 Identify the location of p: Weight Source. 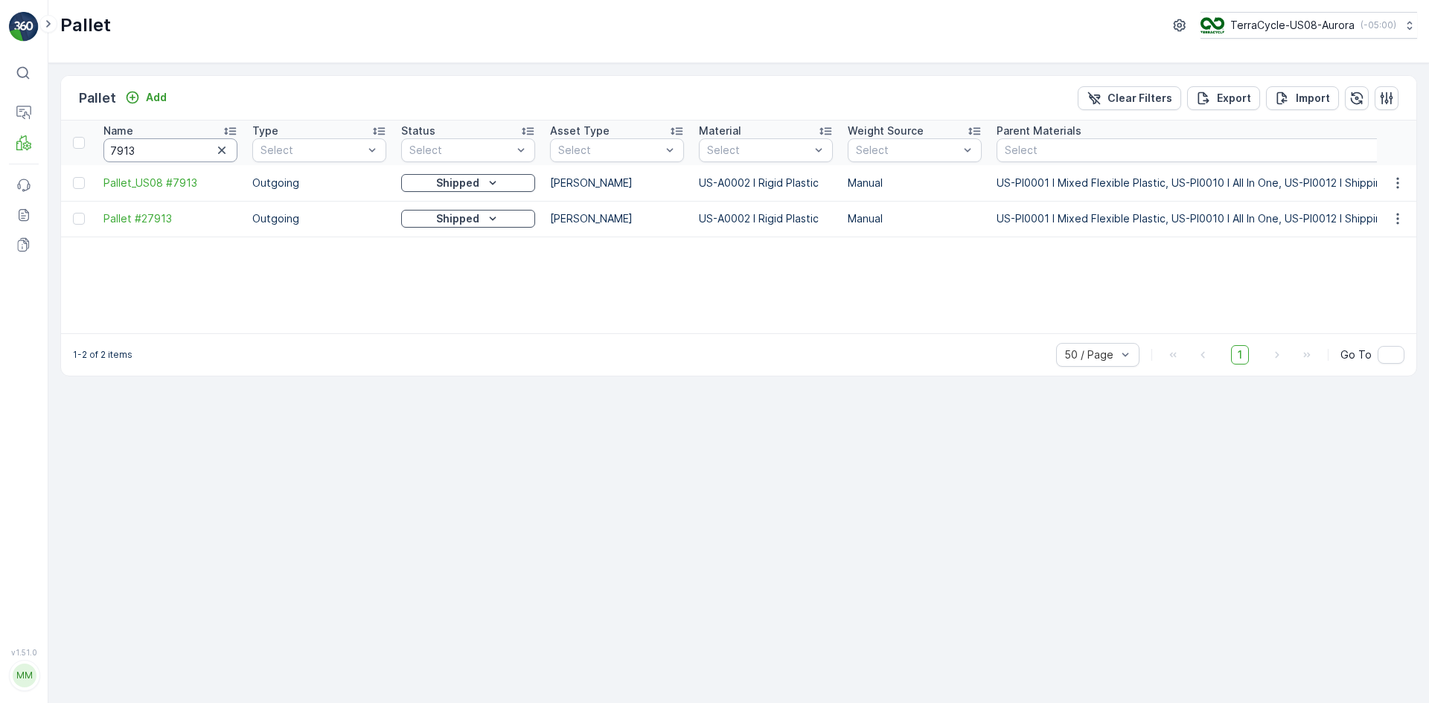
(885, 131).